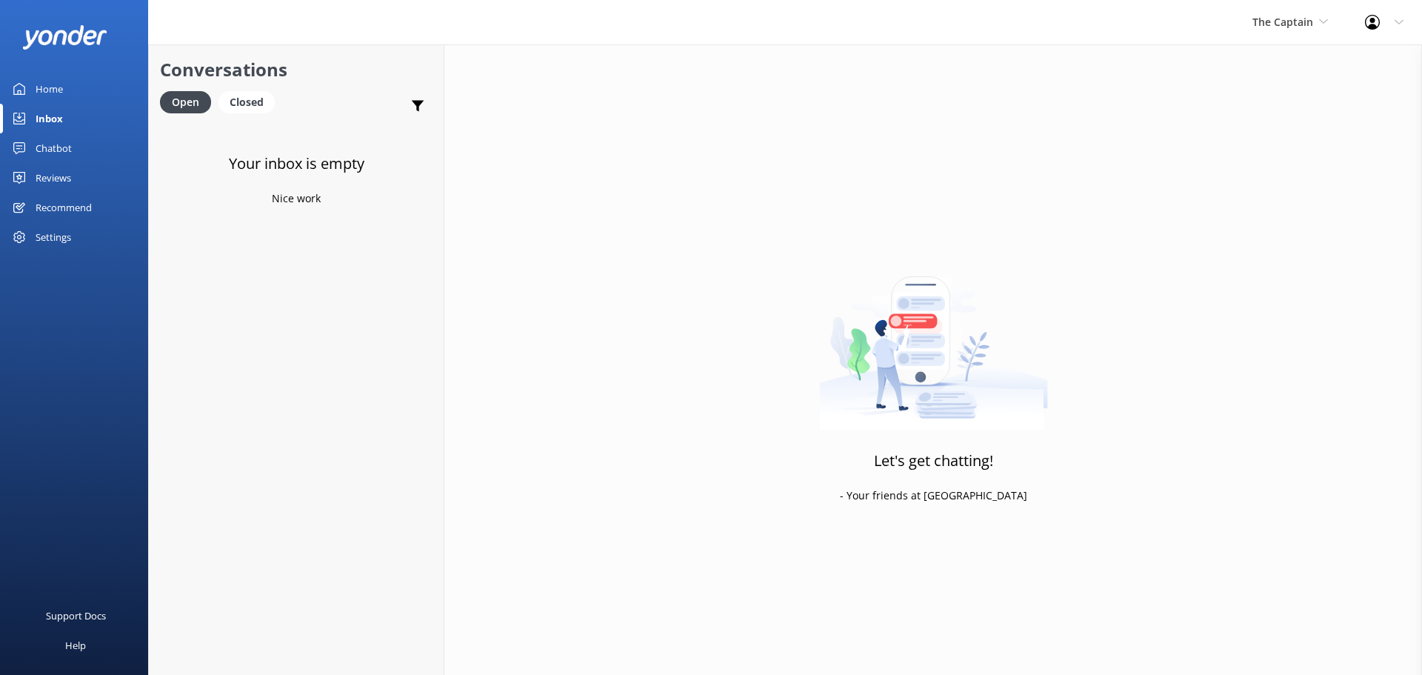 This screenshot has width=1422, height=675. Describe the element at coordinates (49, 118) in the screenshot. I see `div: Inbox` at that location.